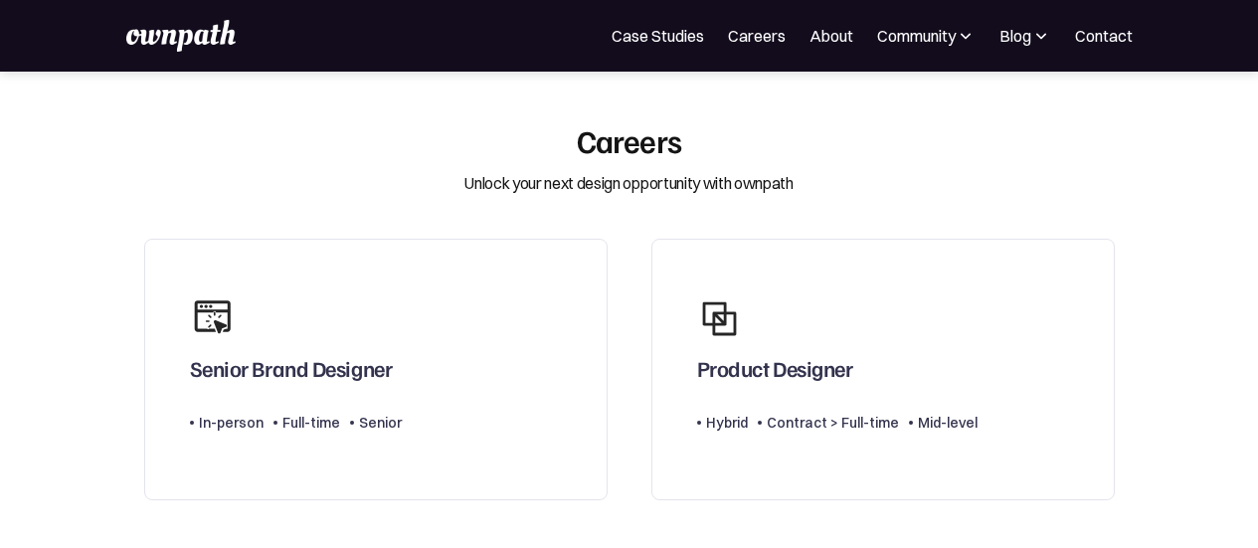 The image size is (1258, 548). I want to click on div: Senior, so click(380, 423).